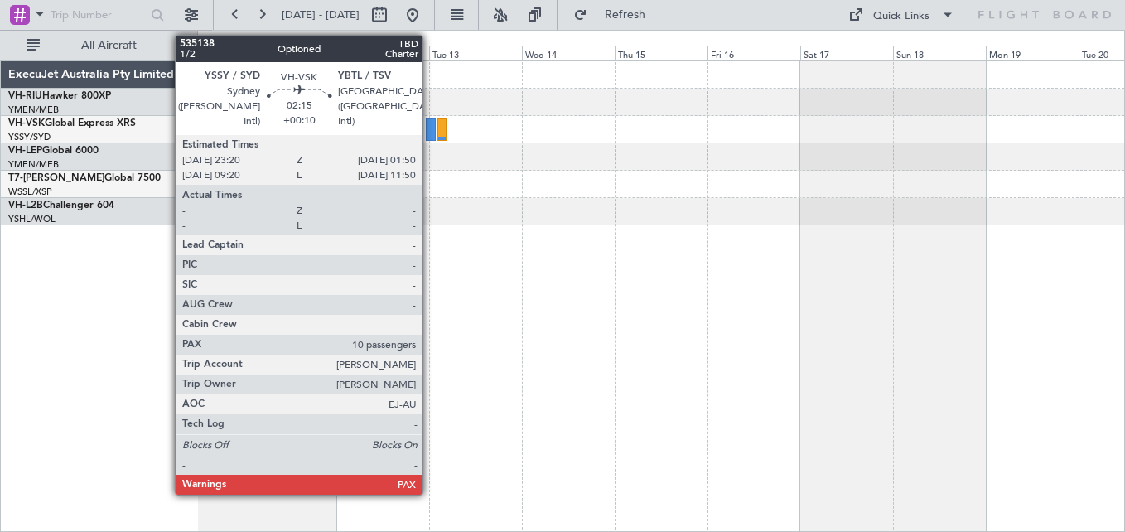 This screenshot has height=532, width=1125. What do you see at coordinates (475, 53) in the screenshot?
I see `div: Tue 13` at bounding box center [475, 53].